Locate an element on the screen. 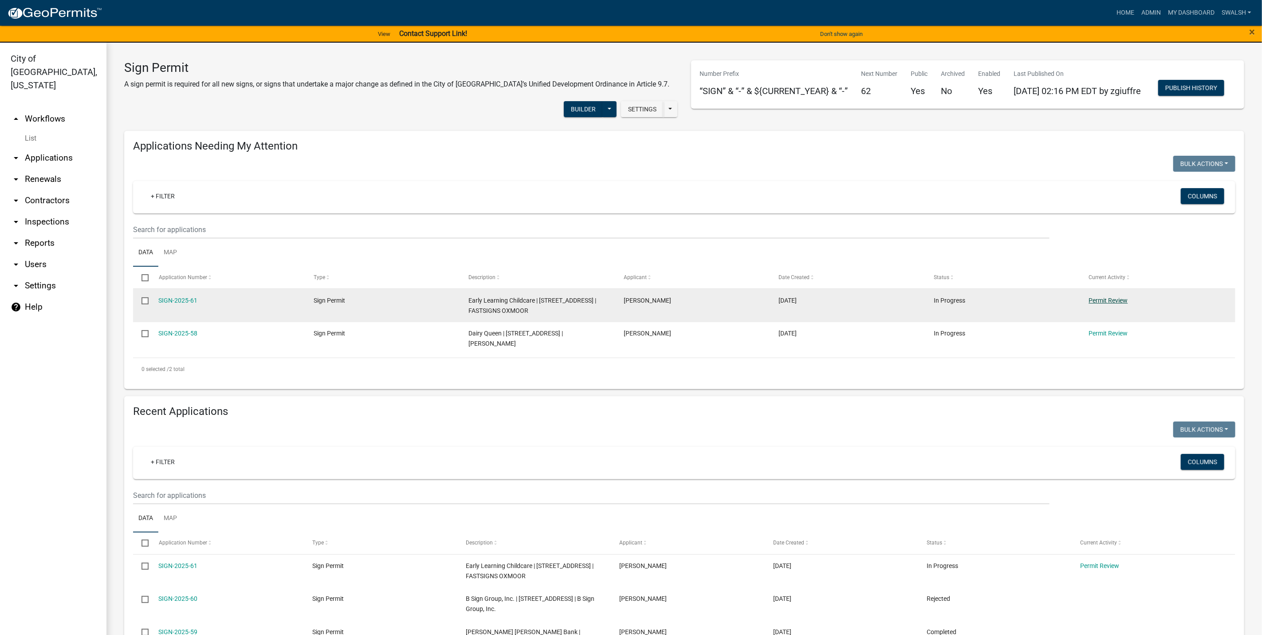 The image size is (1262, 635). span: Dairy Queen | 1710 Veterans Parkway | John S. Odom is located at coordinates (516, 338).